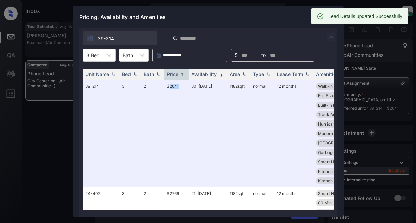 This screenshot has width=416, height=223. I want to click on span: Ceiling Fans, so click(330, 213).